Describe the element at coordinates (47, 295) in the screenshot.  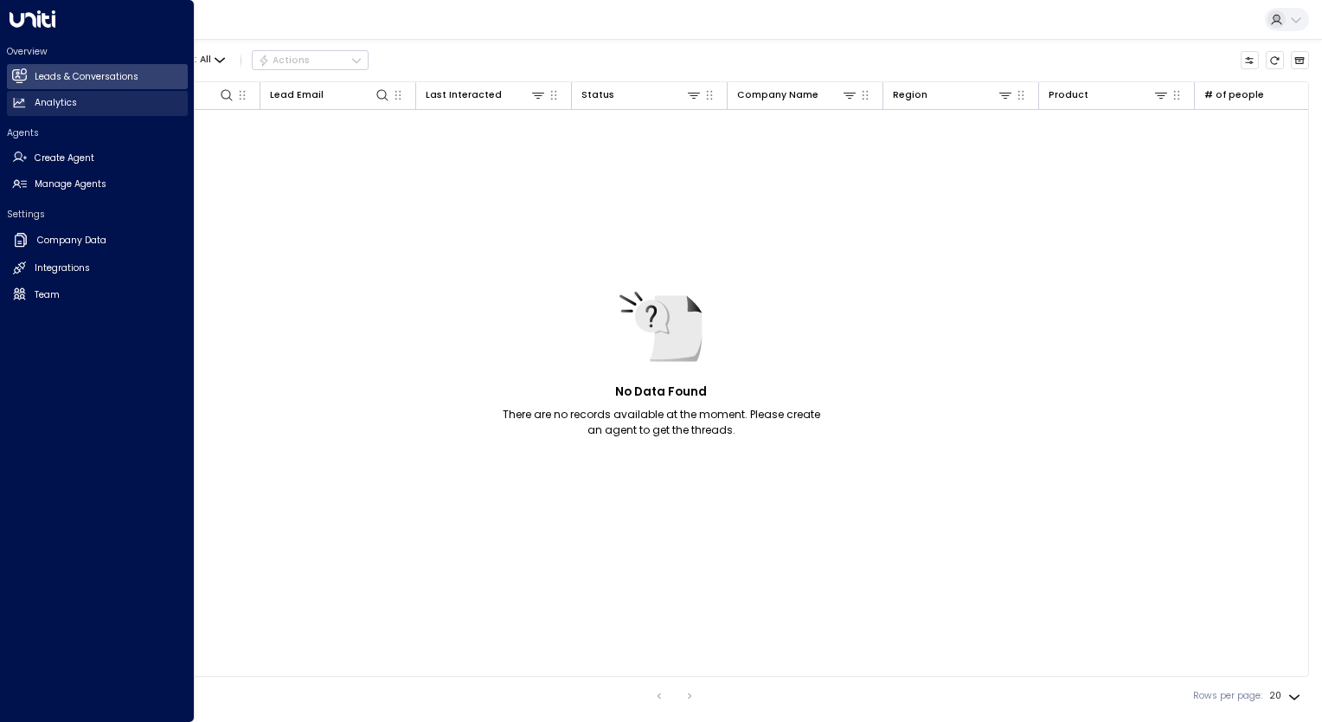
I see `h2: Team` at that location.